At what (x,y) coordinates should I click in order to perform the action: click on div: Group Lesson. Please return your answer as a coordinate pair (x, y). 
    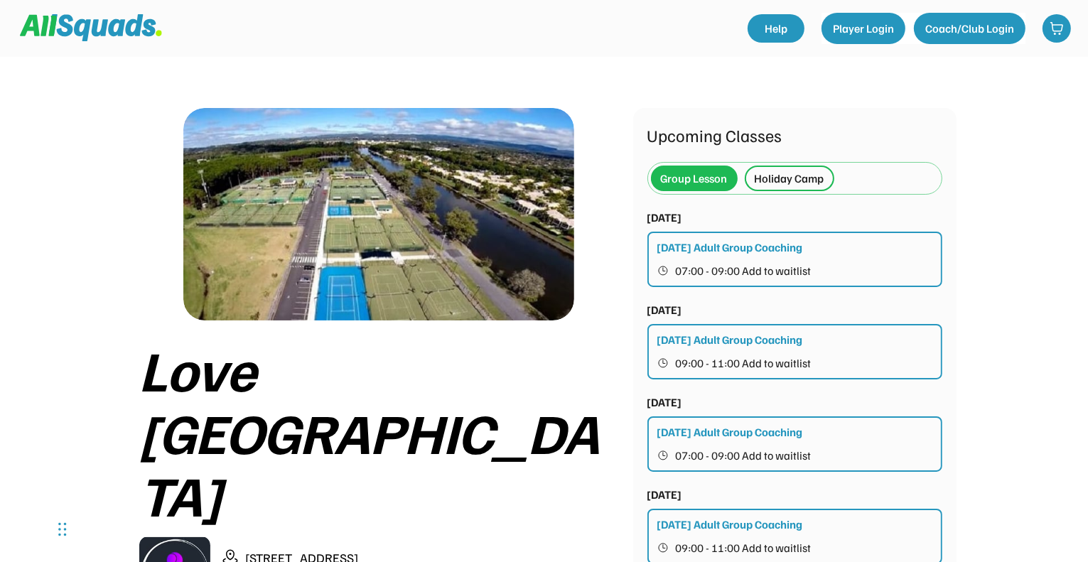
    Looking at the image, I should click on (694, 178).